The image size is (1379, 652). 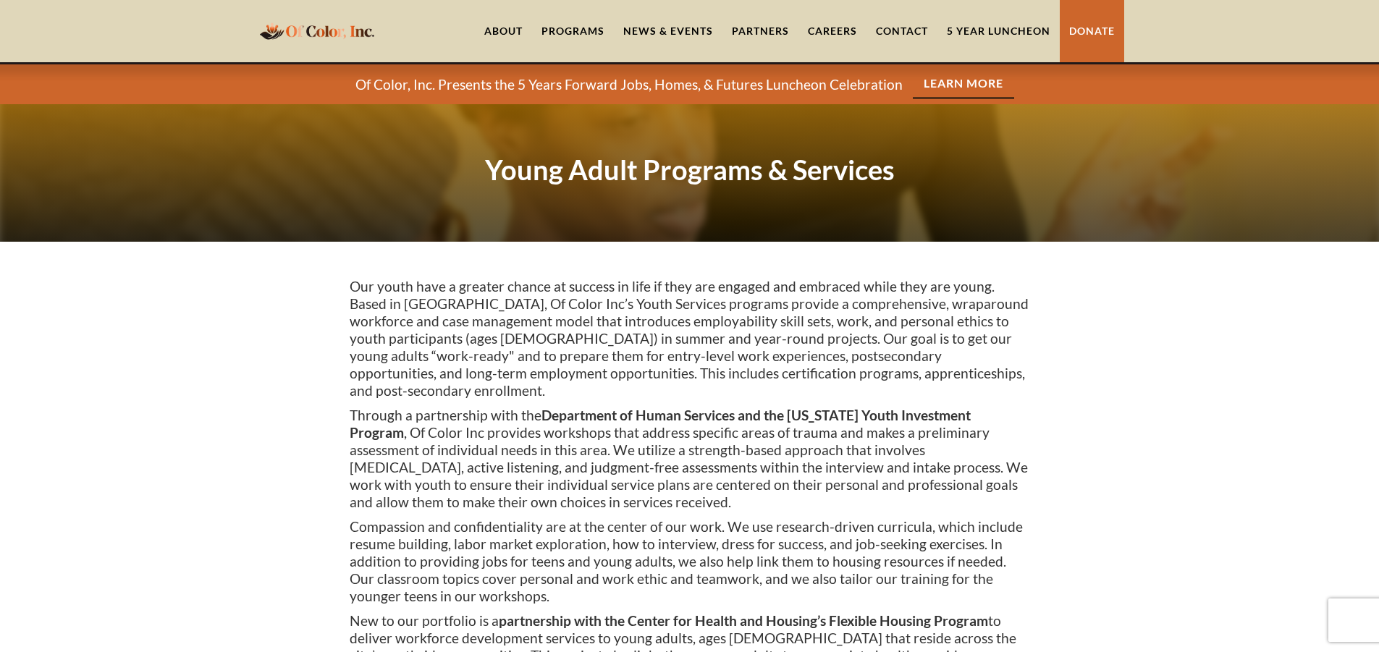 I want to click on a: Learn More, so click(x=964, y=84).